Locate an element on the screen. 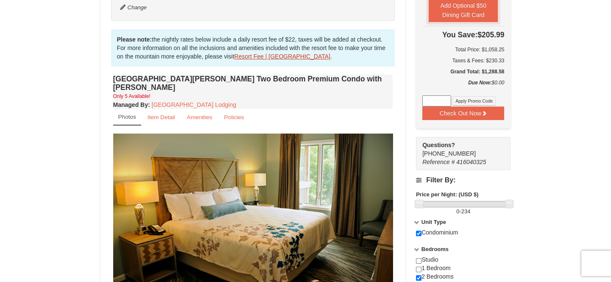  small: Amenities is located at coordinates (200, 117).